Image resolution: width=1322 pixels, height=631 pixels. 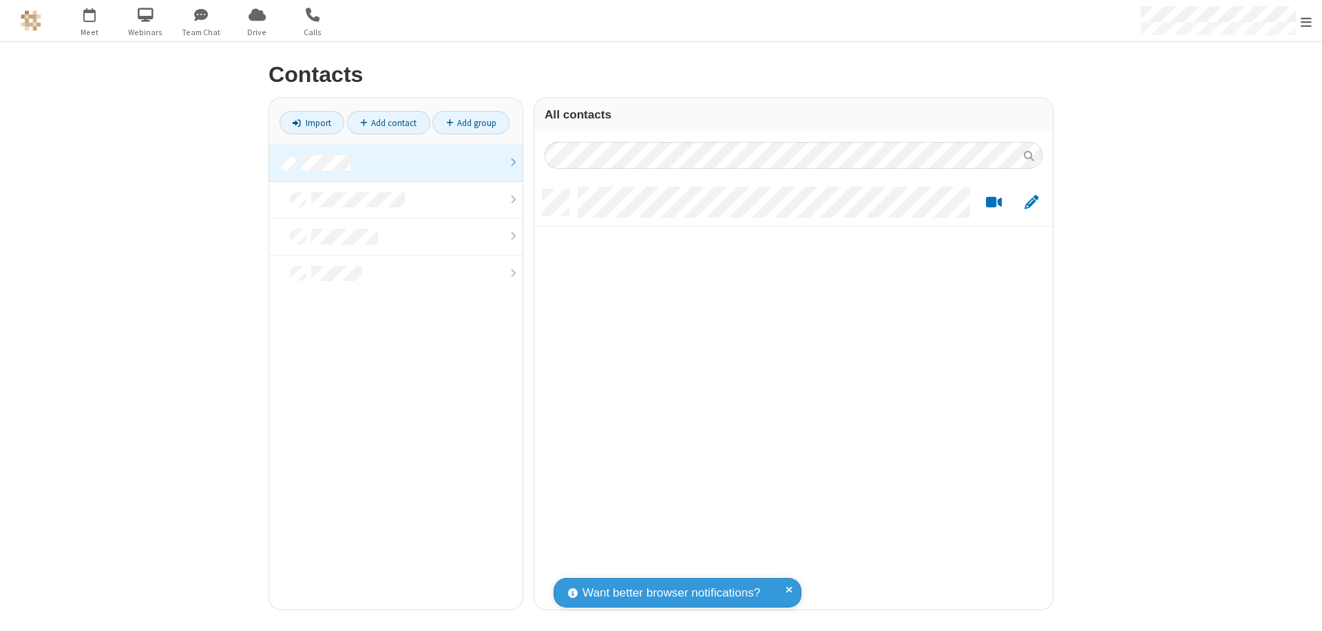 I want to click on div: grid, so click(x=793, y=394).